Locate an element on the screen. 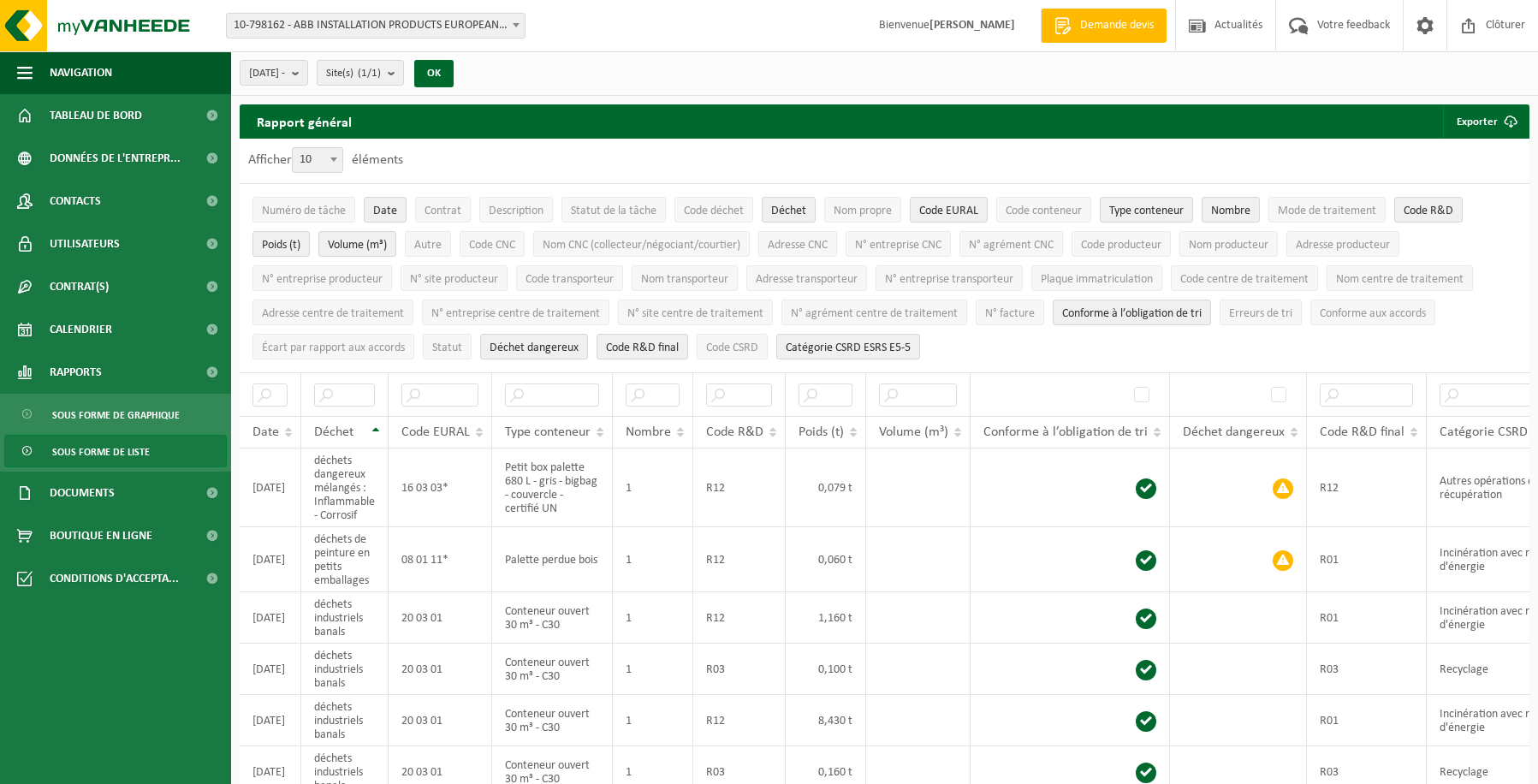  button: Code CNCCode CNC: Activate to sort is located at coordinates (492, 244).